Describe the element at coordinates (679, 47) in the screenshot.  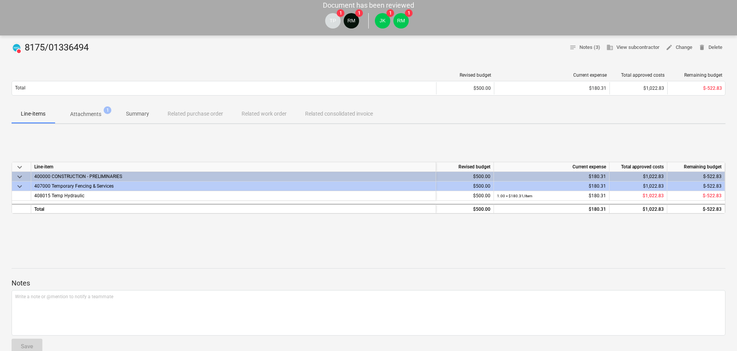
I see `button: Change` at that location.